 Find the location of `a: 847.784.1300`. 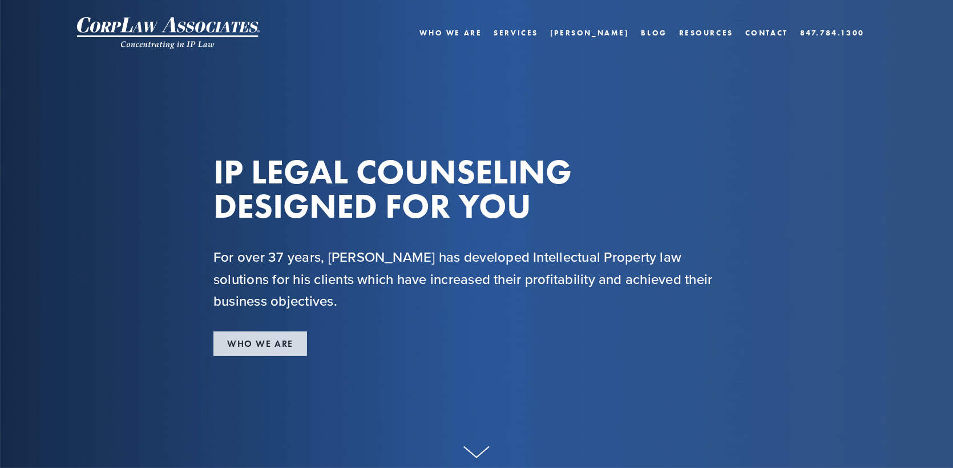

a: 847.784.1300 is located at coordinates (832, 33).